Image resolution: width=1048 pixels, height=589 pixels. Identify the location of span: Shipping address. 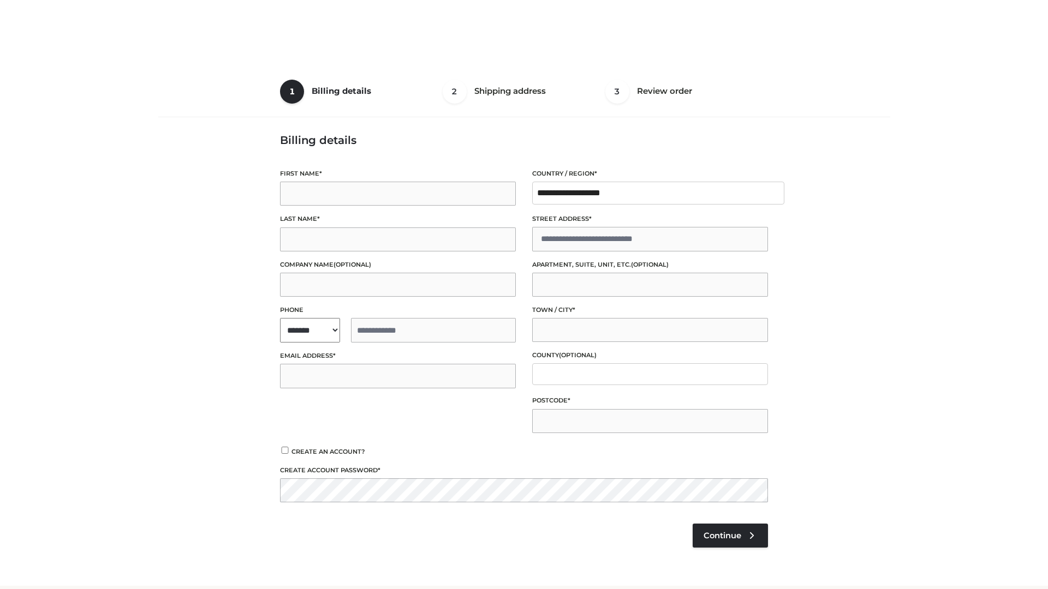
(510, 91).